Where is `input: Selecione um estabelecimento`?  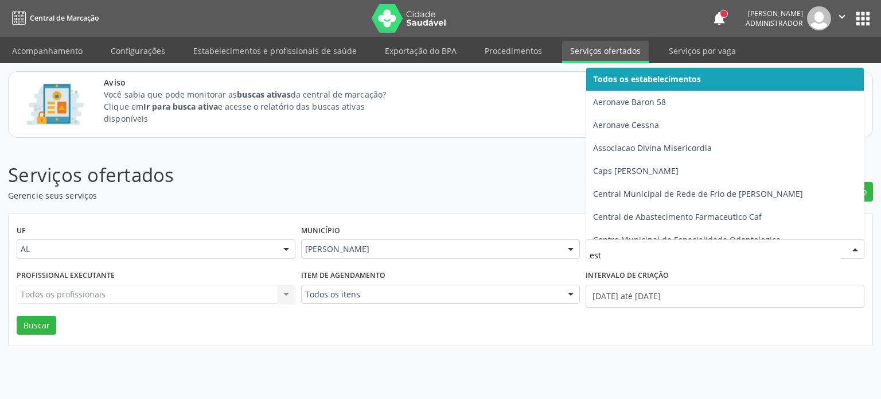 input: Selecione um estabelecimento is located at coordinates (715, 255).